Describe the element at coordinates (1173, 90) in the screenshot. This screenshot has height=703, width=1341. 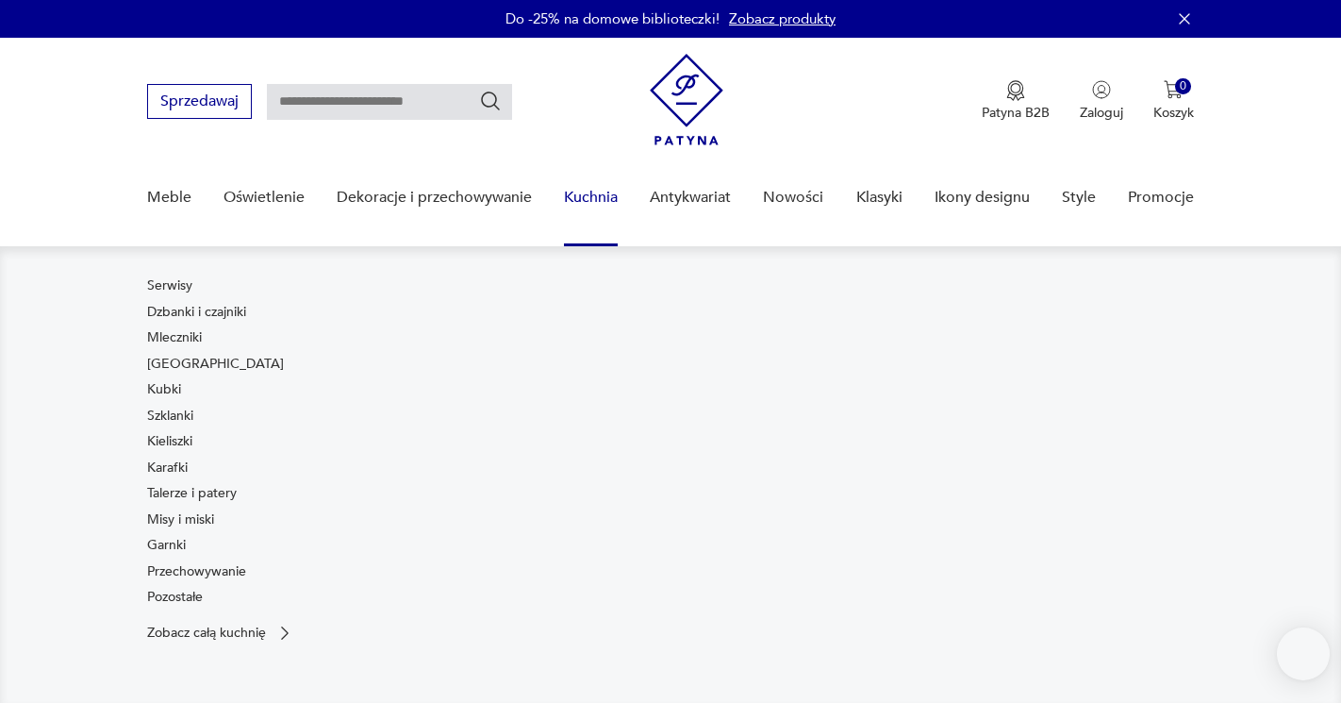
I see `img: Ikona koszyka` at that location.